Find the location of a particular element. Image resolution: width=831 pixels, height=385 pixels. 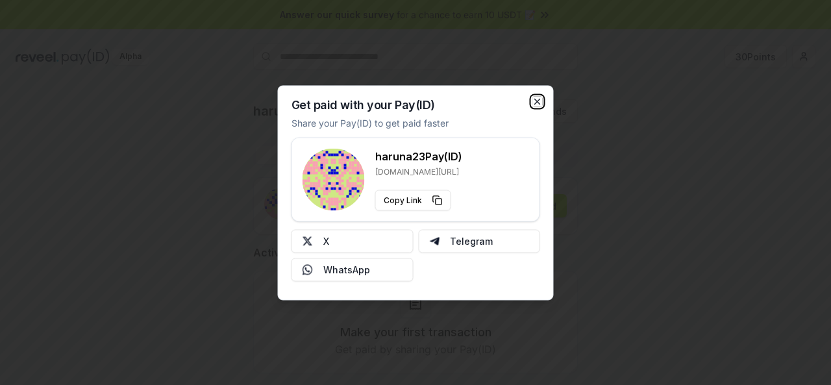

button: WhatsApp is located at coordinates (353, 270).